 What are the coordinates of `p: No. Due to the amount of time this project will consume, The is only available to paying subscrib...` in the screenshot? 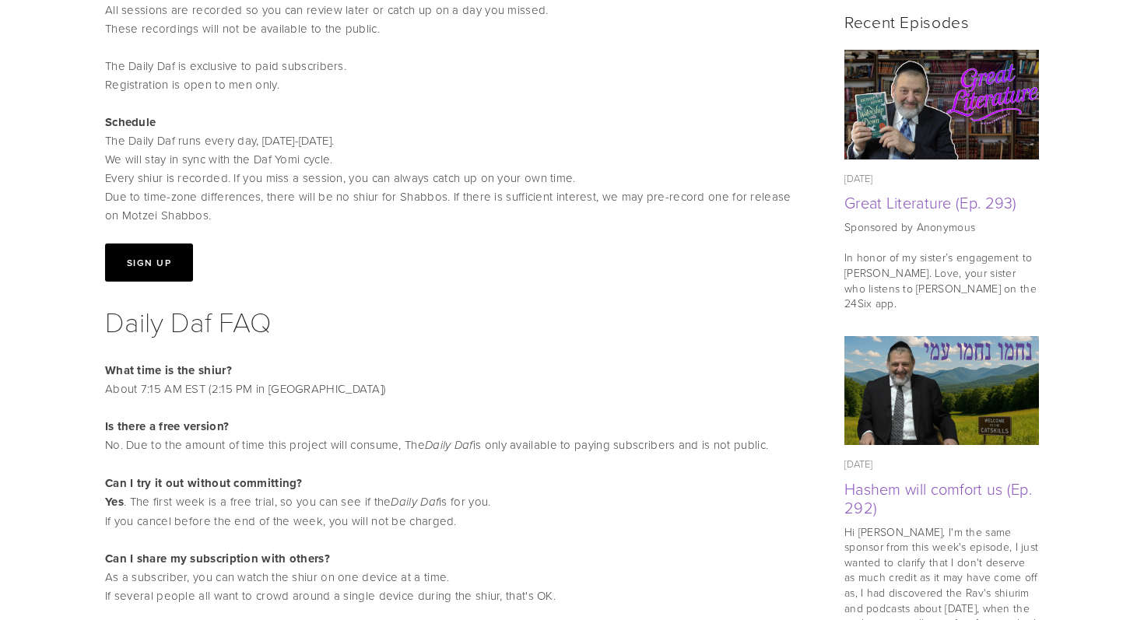 It's located at (455, 436).